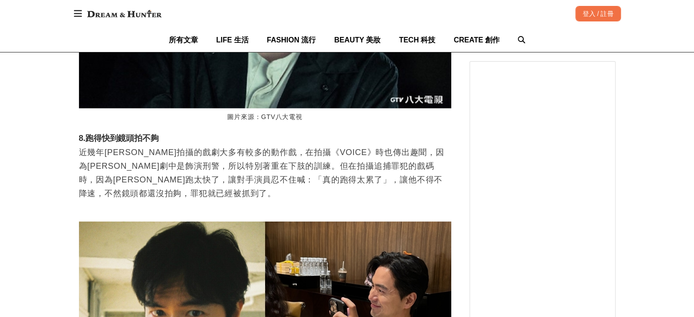 The width and height of the screenshot is (694, 317). Describe the element at coordinates (292, 40) in the screenshot. I see `span: FASHION 流行` at that location.